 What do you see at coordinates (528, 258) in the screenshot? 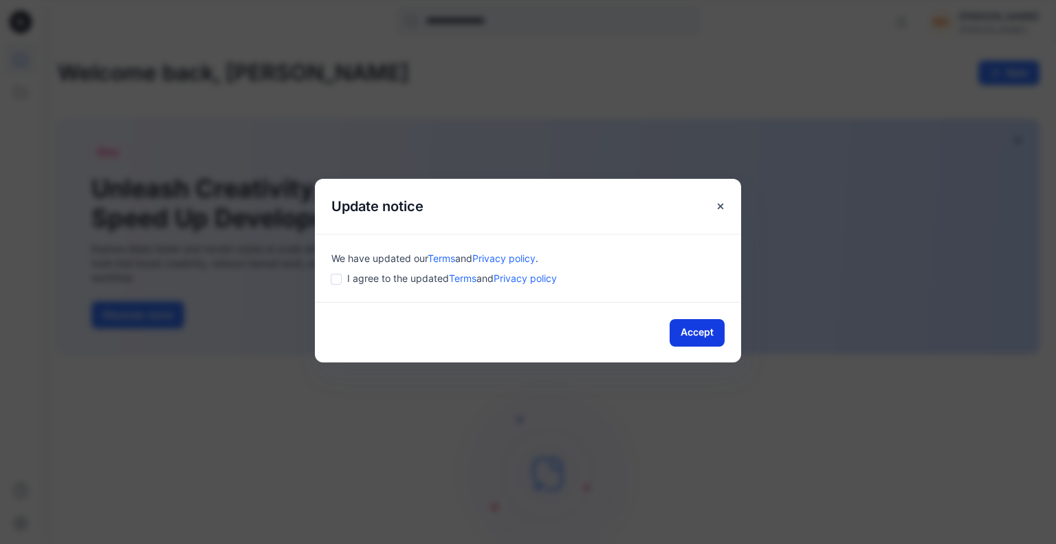
I see `div: We have updated our .` at bounding box center [528, 258].